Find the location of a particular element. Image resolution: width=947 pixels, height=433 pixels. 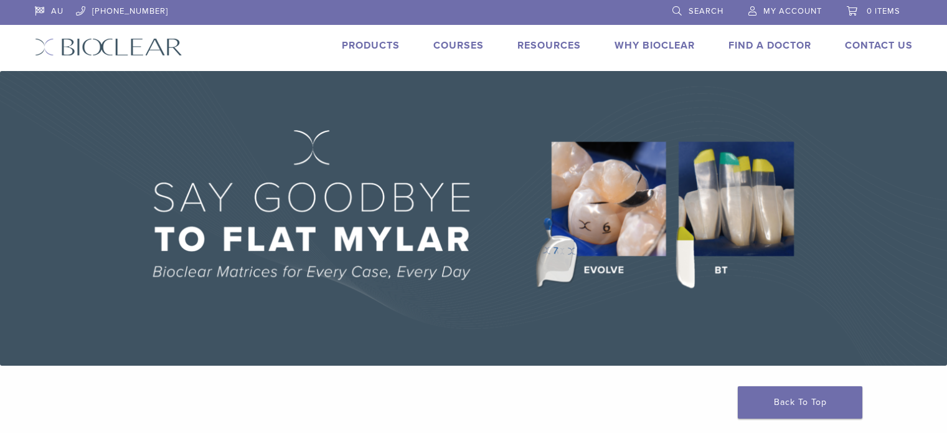

a: Courses is located at coordinates (458, 45).